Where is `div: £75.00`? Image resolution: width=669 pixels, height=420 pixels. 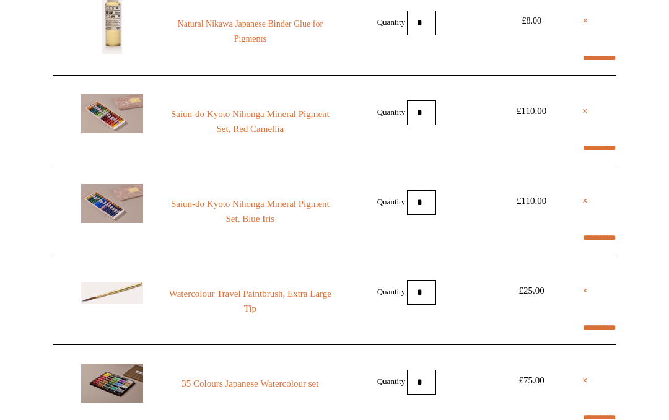
div: £75.00 is located at coordinates (531, 380).